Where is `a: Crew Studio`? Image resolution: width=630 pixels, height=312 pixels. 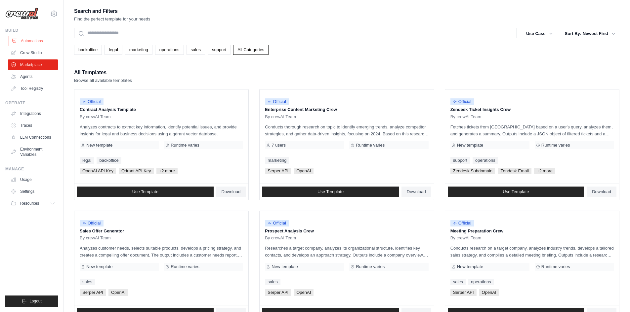 a: Crew Studio is located at coordinates (33, 53).